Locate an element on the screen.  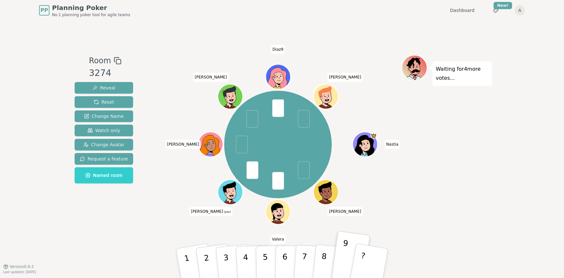
button: Reset is located at coordinates (104, 102).